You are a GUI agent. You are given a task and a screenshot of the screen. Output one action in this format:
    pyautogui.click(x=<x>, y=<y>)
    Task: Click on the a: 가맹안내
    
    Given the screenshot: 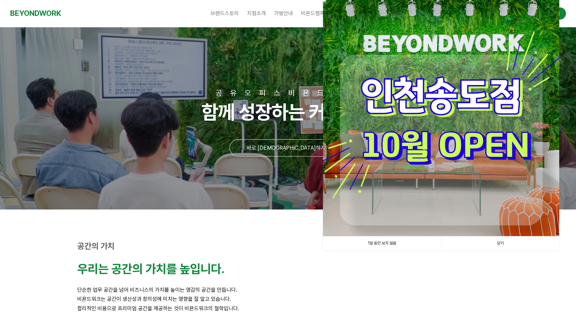 What is the action you would take?
    pyautogui.click(x=283, y=13)
    